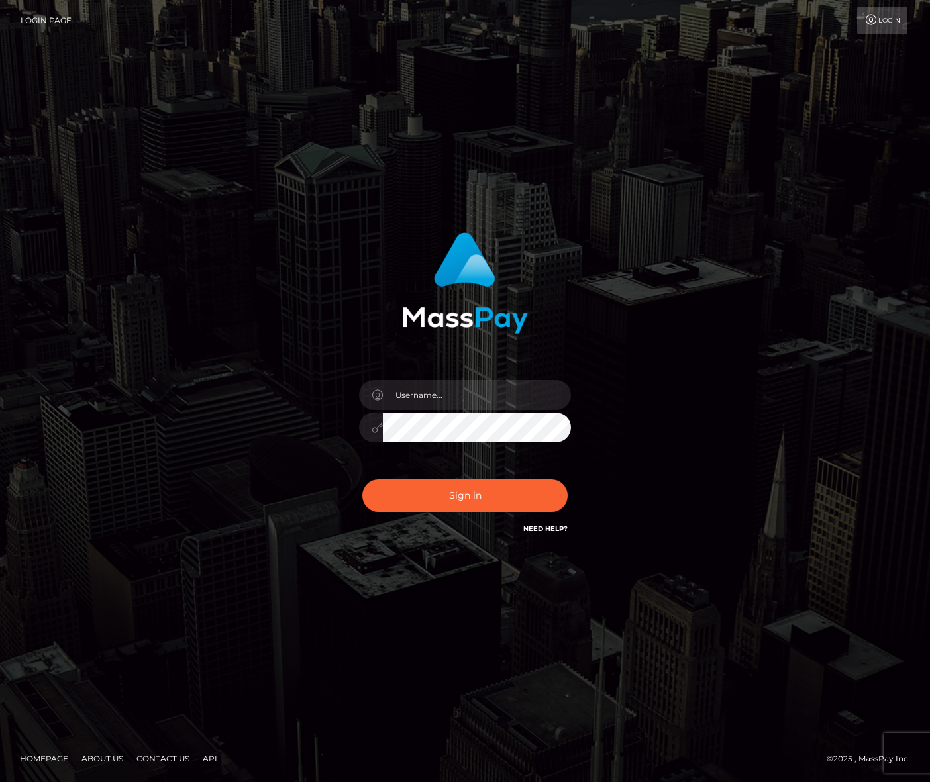 The image size is (930, 782). I want to click on a: Login Page, so click(46, 21).